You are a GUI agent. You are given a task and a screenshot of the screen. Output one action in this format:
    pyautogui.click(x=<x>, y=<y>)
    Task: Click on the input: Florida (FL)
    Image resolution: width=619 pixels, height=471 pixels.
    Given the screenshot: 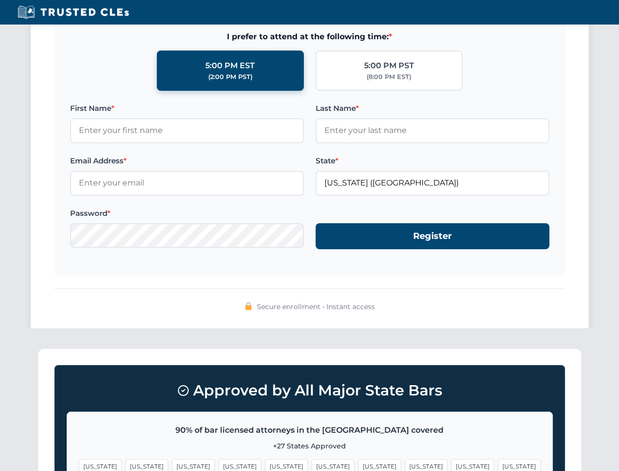 What is the action you would take?
    pyautogui.click(x=432, y=183)
    